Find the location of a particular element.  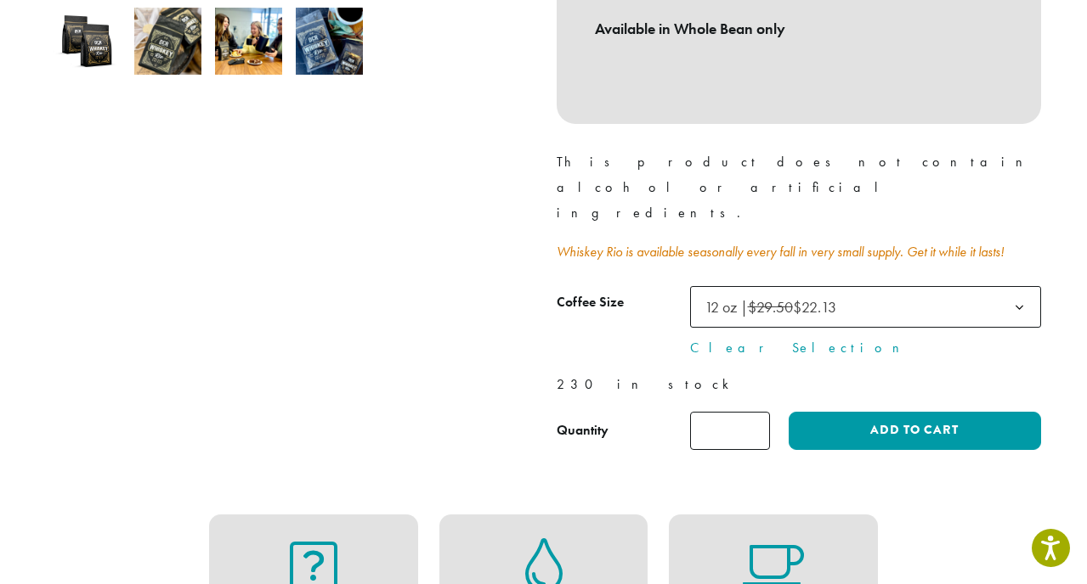

label: Coffee Size is located at coordinates (623, 302).